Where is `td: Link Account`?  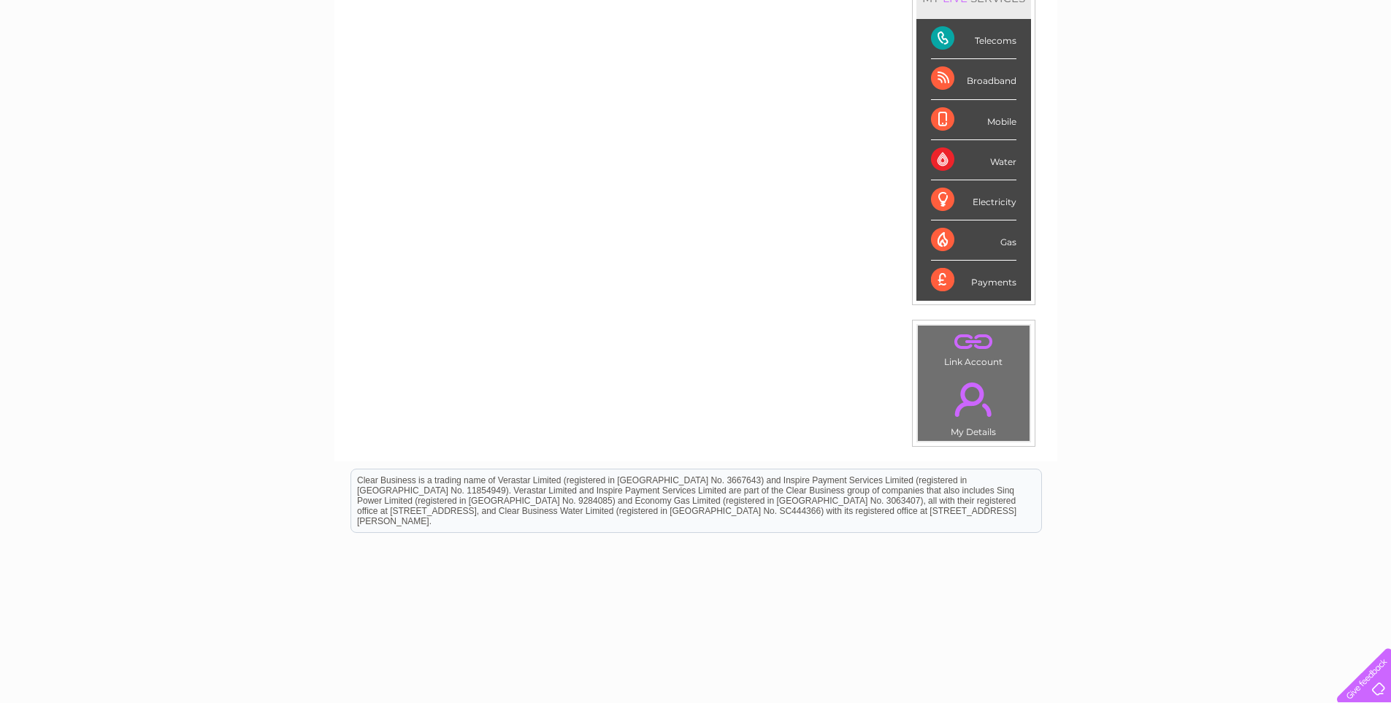 td: Link Account is located at coordinates (973, 348).